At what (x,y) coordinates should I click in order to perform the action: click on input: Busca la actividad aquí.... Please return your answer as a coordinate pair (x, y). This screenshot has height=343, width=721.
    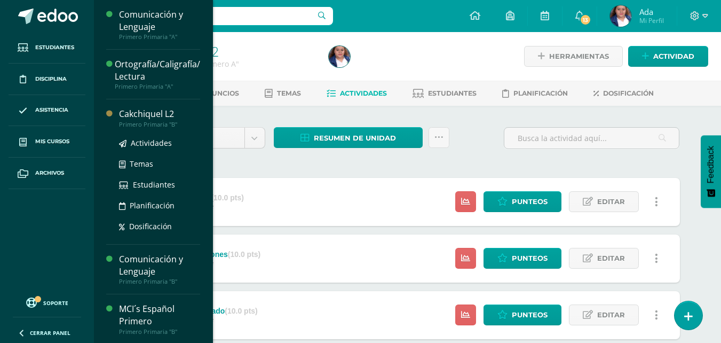
    Looking at the image, I should click on (591, 138).